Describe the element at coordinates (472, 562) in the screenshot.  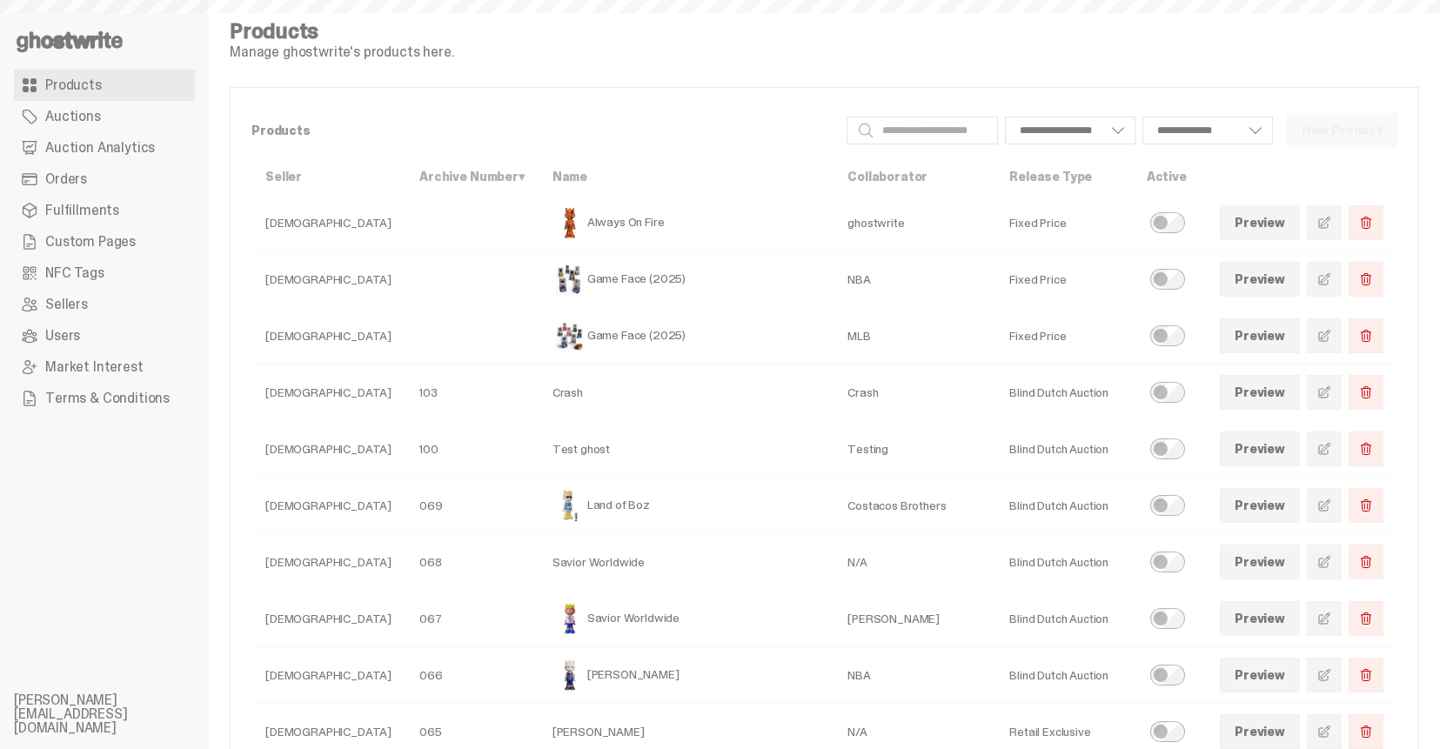
I see `td: 068` at that location.